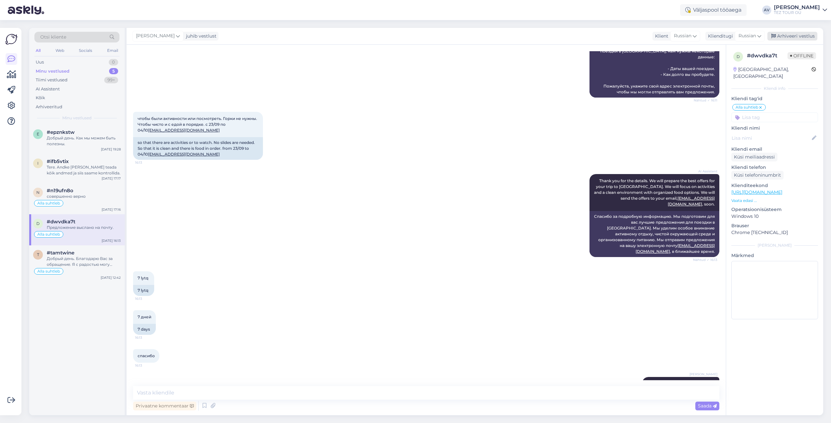  Describe the element at coordinates (707, 406) in the screenshot. I see `span: Saada` at that location.